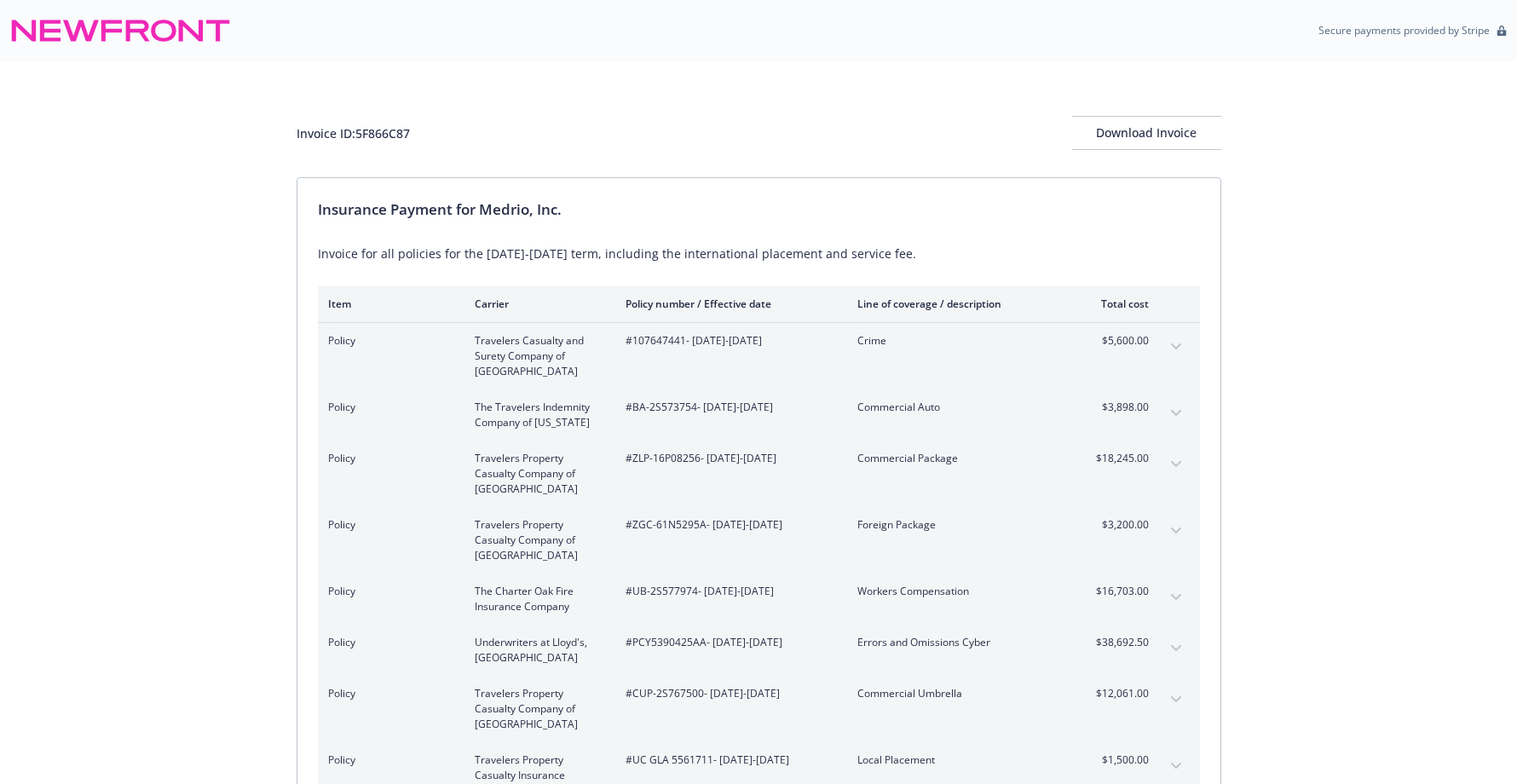 This screenshot has height=784, width=1517. Describe the element at coordinates (1116, 693) in the screenshot. I see `span: $12,061.00` at that location.